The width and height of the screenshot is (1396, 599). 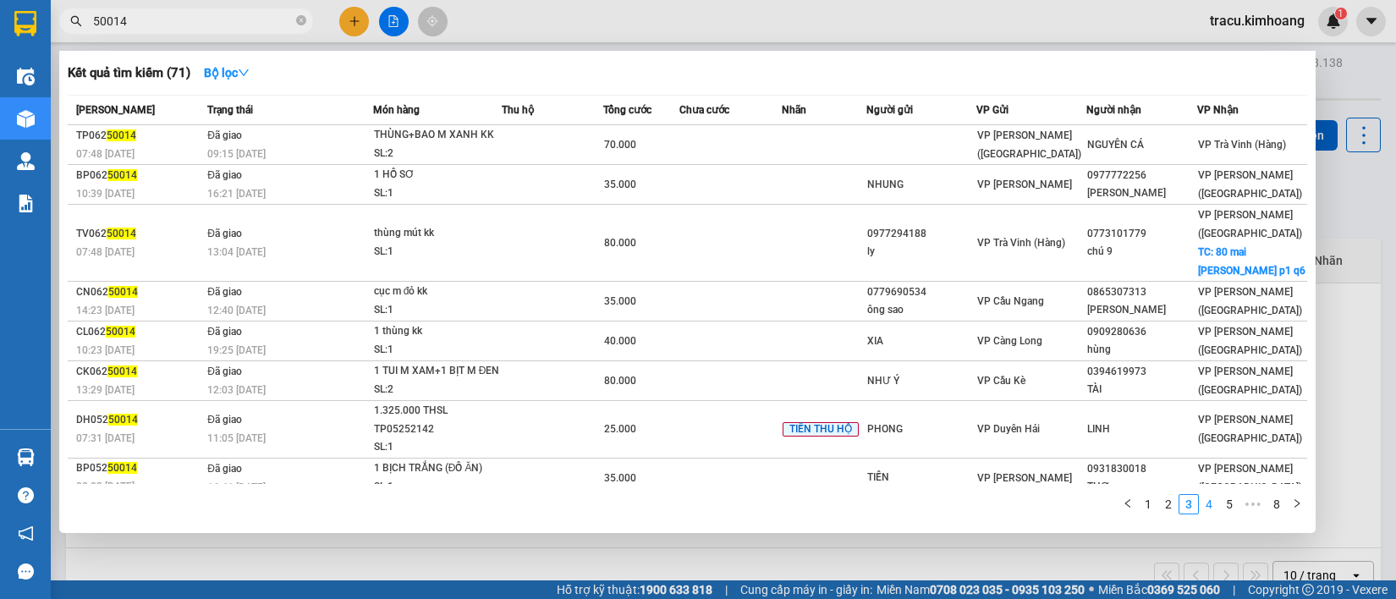 What do you see at coordinates (1128, 504) in the screenshot?
I see `li: Previous Page` at bounding box center [1128, 504].